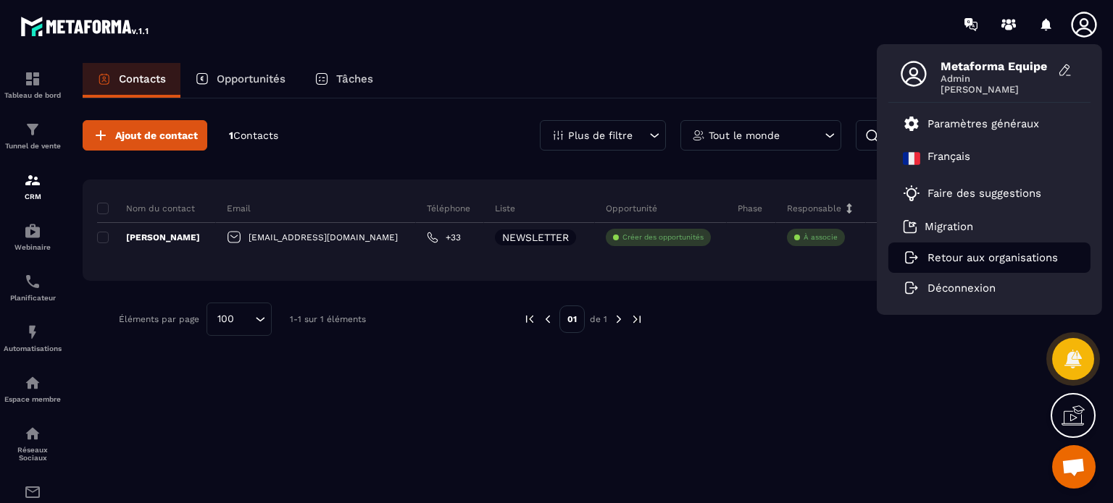 The height and width of the screenshot is (503, 1113). I want to click on a: schedulerschedulerPlanificateur, so click(33, 288).